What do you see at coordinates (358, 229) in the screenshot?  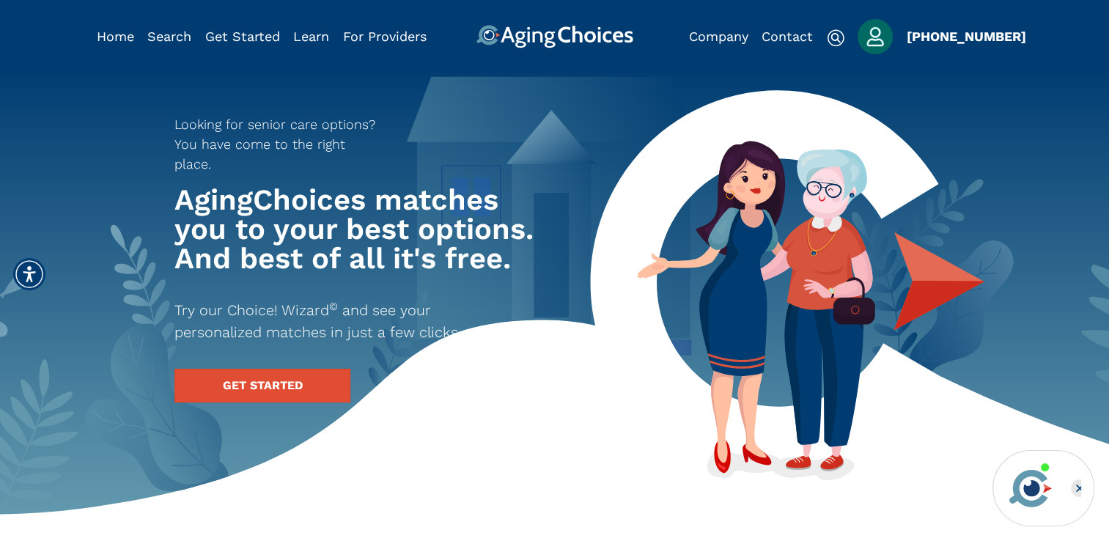 I see `h1: AgingChoices matches you to your best options. And best of all it's free.` at bounding box center [358, 229].